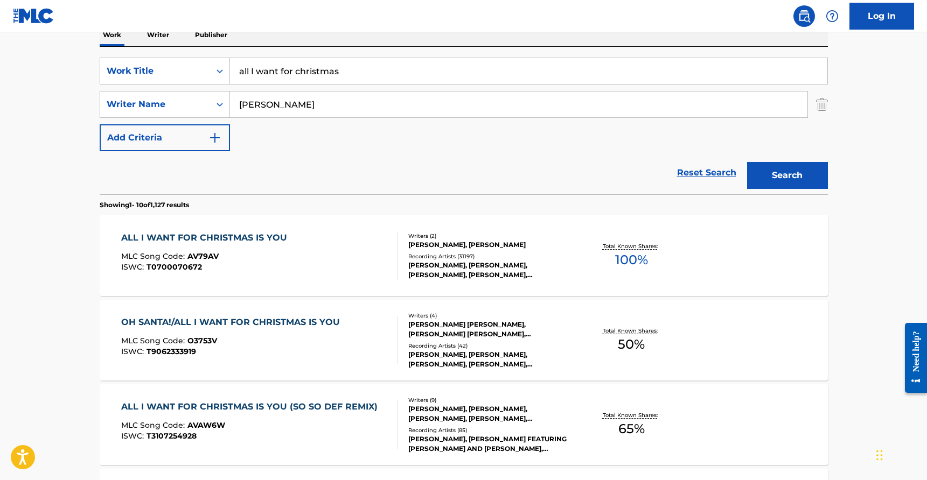  What do you see at coordinates (144, 205) in the screenshot?
I see `p: Showing 1 - 10 of 1,127 results` at bounding box center [144, 205].